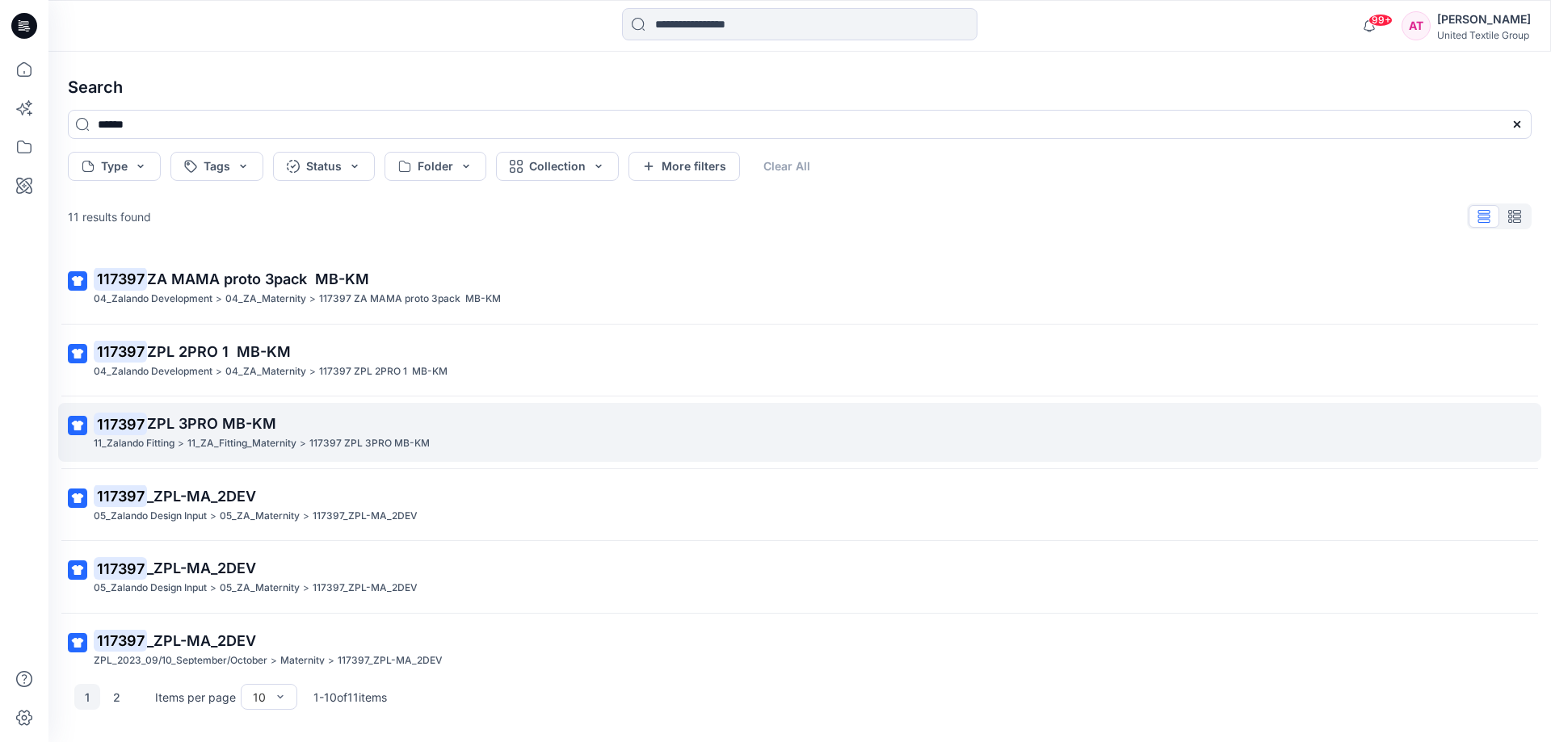  I want to click on a: 117397ZA MAMA proto 3pack MB-KM04_Zalando Development>04_ZA_Maternity>117397 ZA MAMA proto 3pack ..., so click(799, 287).